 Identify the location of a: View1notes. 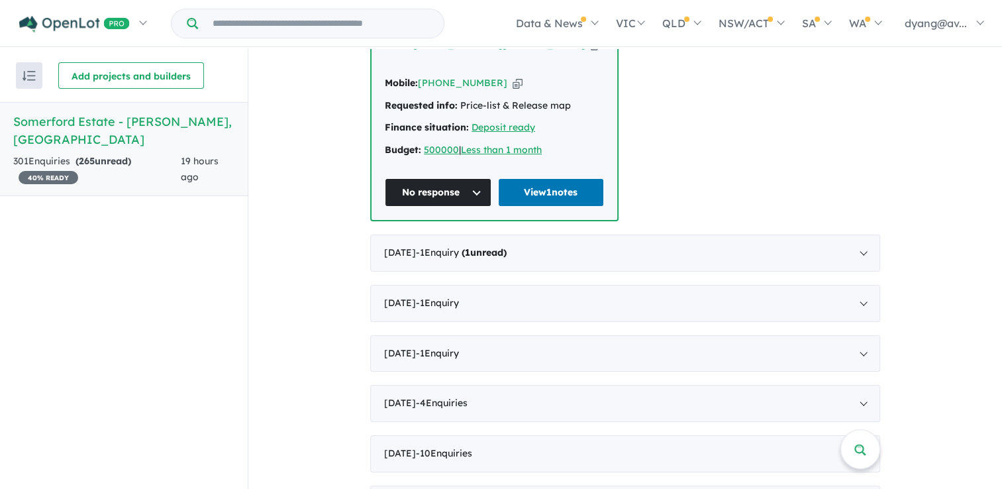
(551, 192).